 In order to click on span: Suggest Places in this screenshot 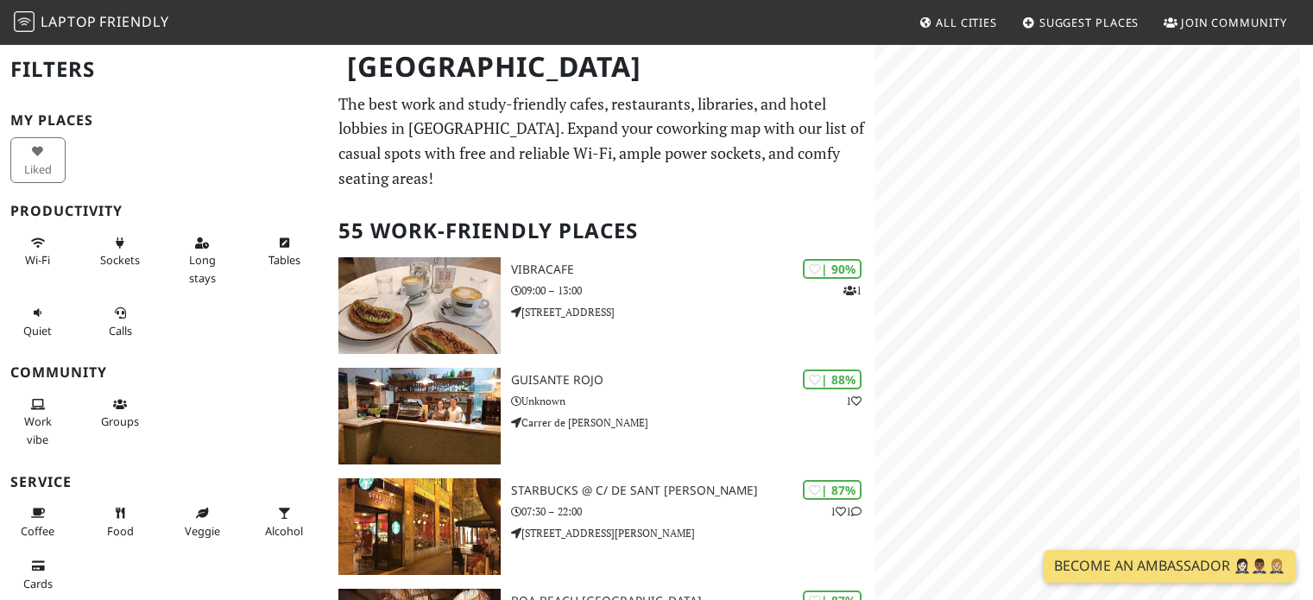, I will do `click(1089, 22)`.